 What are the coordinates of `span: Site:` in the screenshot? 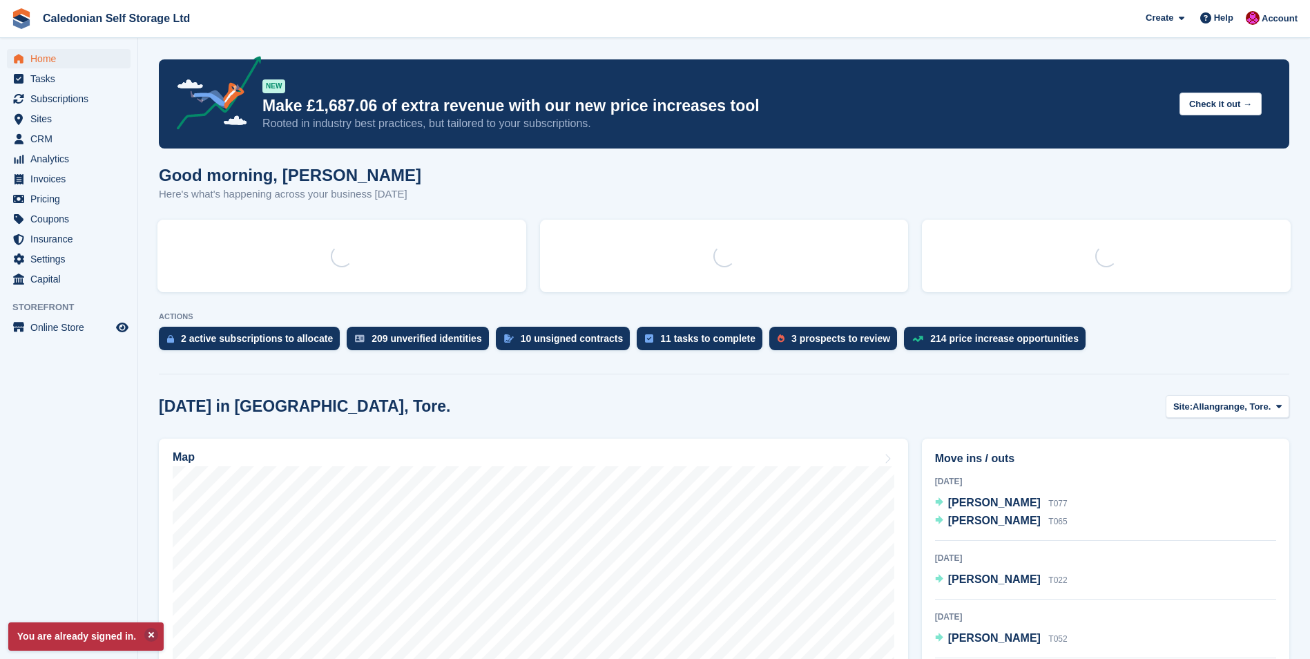 It's located at (1183, 407).